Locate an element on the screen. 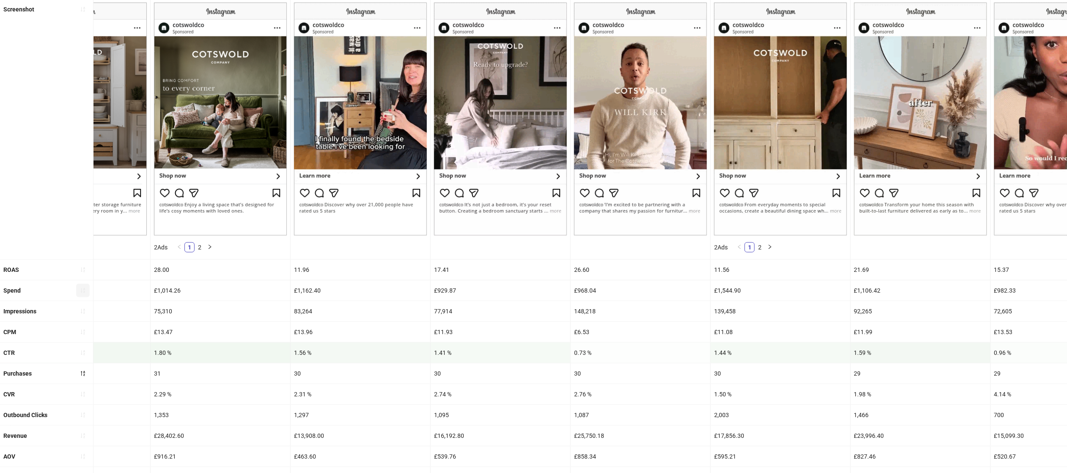  div: £13.47 is located at coordinates (220, 332).